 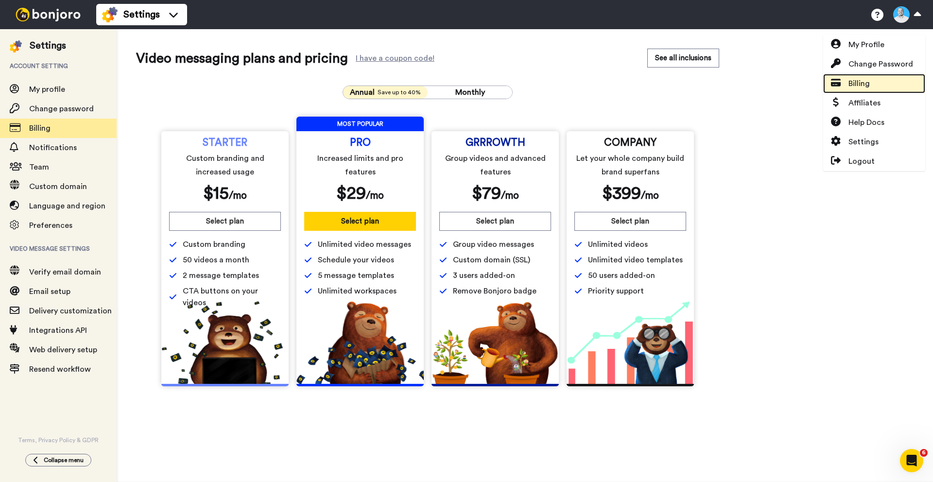 I want to click on div: Settings, so click(x=48, y=46).